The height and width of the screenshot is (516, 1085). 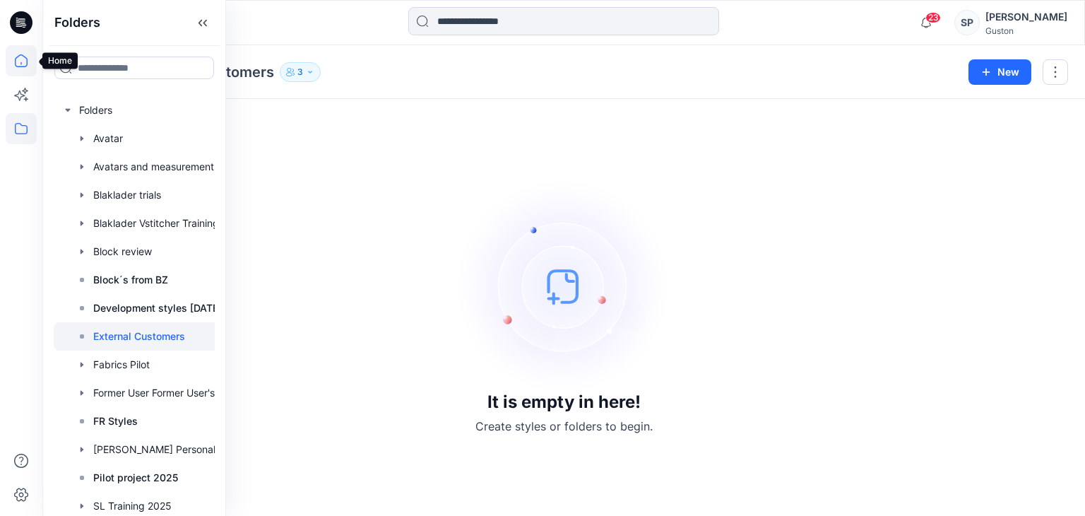 I want to click on span: 23, so click(x=933, y=18).